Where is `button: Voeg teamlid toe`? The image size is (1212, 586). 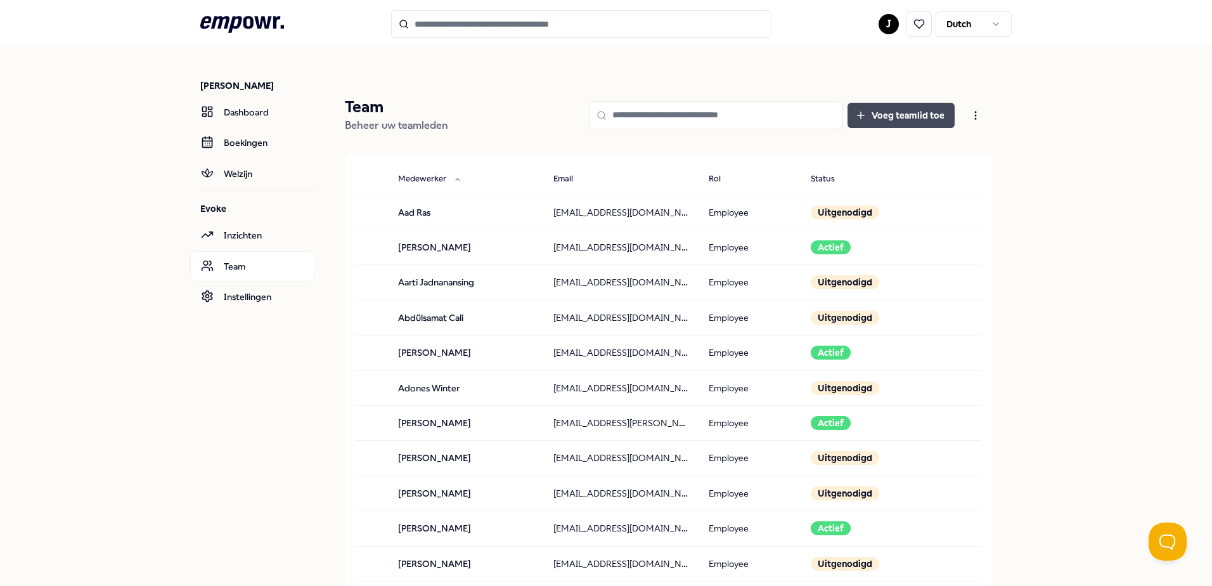
button: Voeg teamlid toe is located at coordinates (901, 115).